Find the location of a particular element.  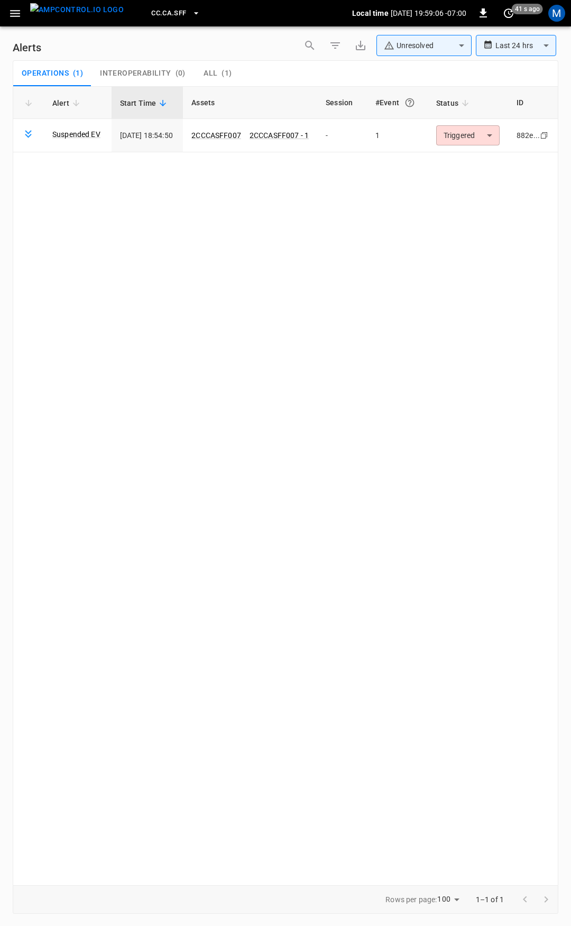

th: Session is located at coordinates (342, 103).